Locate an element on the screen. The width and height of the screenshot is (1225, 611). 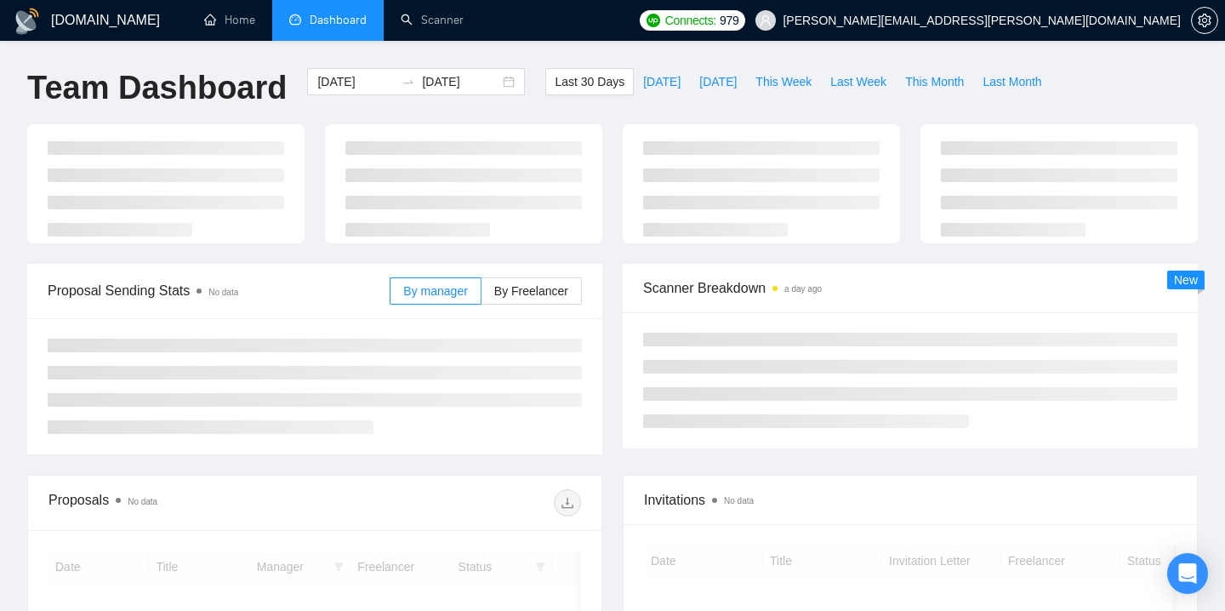
span: setting is located at coordinates (1205, 20).